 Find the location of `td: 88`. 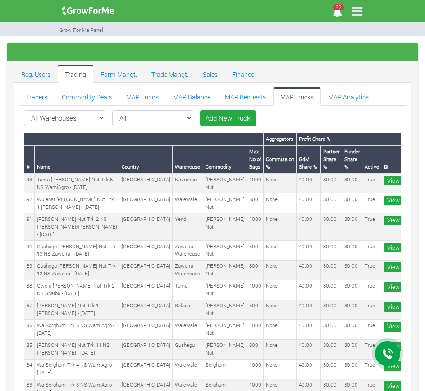

td: 88 is located at coordinates (29, 290).